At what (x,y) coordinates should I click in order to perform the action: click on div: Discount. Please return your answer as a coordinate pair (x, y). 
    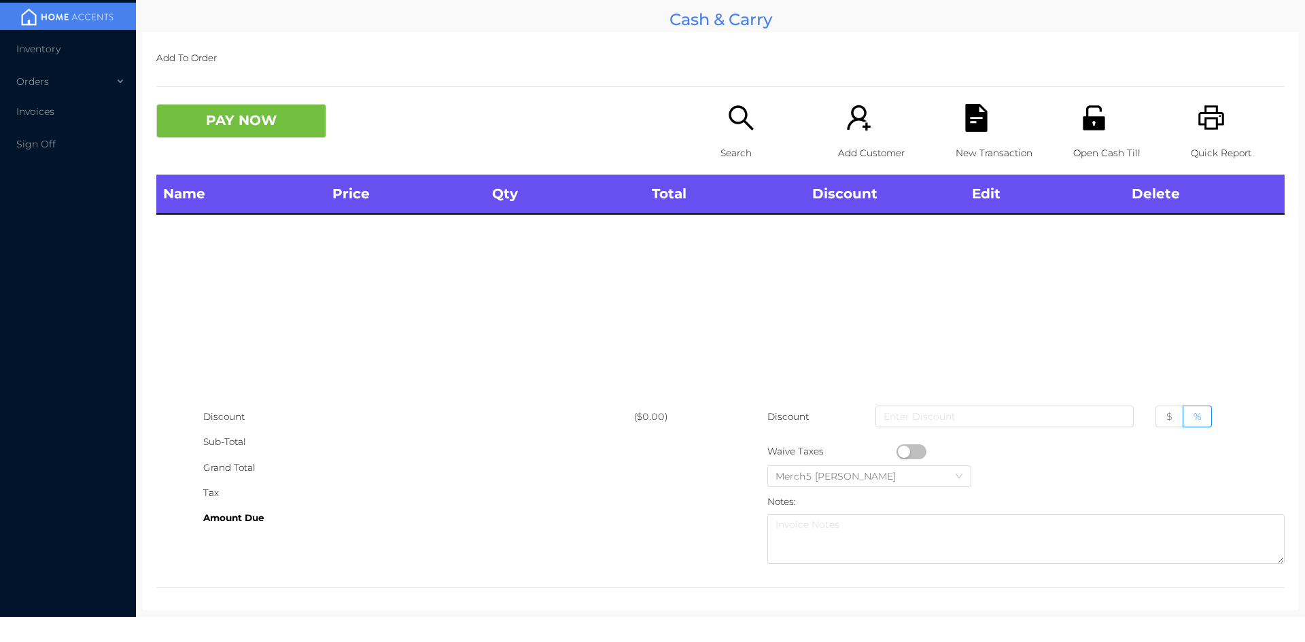
    Looking at the image, I should click on (419, 417).